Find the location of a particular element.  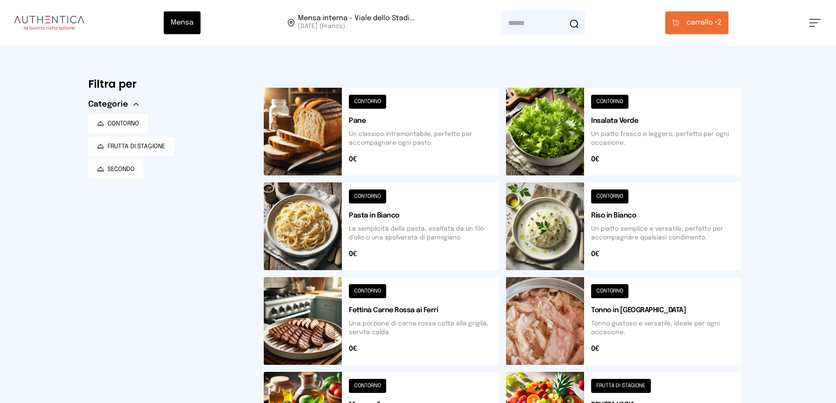

img: logo.8f33a47.png is located at coordinates (49, 23).